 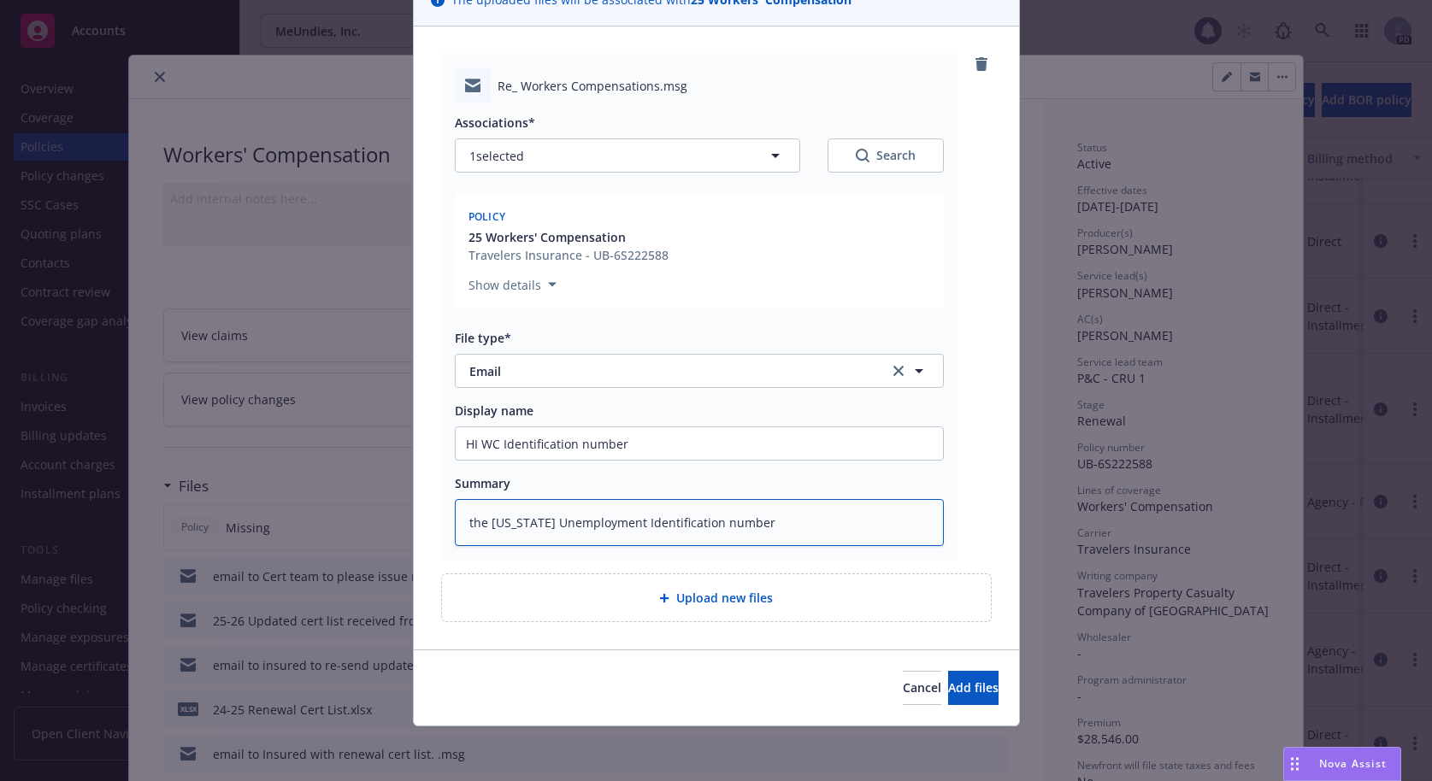 What do you see at coordinates (921, 687) in the screenshot?
I see `span: Cancel` at bounding box center [921, 687].